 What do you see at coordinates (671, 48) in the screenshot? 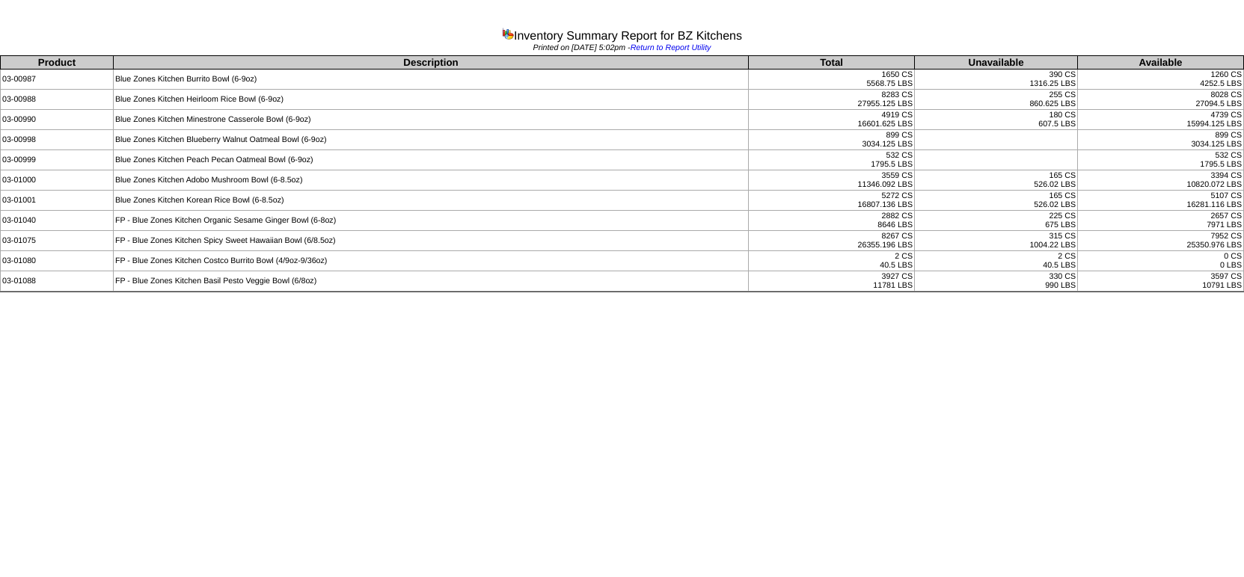
I see `a: Return to Report Utility` at bounding box center [671, 48].